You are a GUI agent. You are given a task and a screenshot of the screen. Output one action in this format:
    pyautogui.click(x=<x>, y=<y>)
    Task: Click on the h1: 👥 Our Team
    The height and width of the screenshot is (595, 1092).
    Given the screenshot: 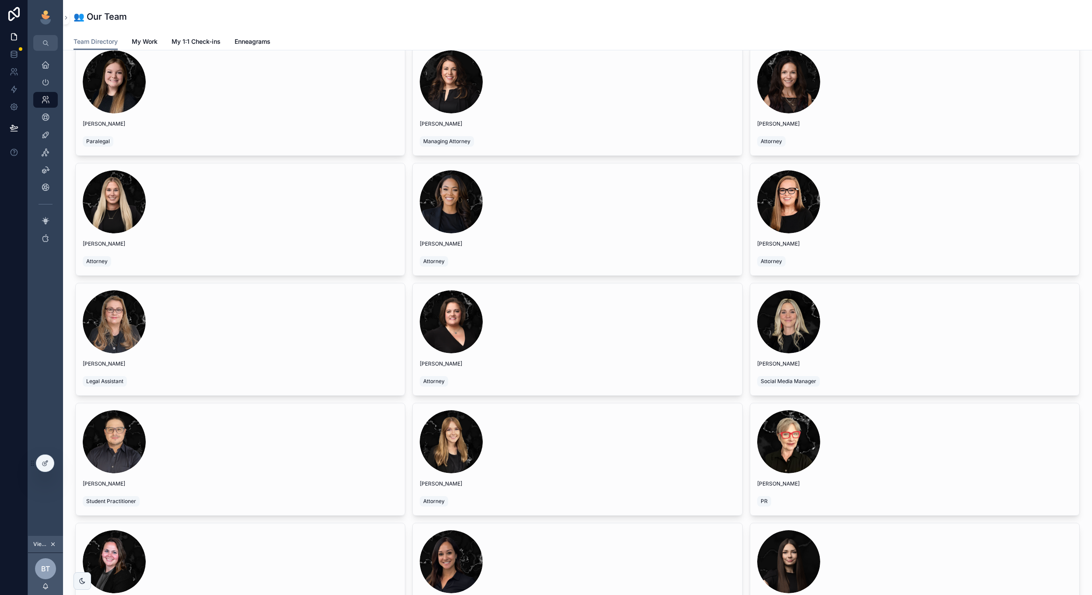 What is the action you would take?
    pyautogui.click(x=100, y=17)
    